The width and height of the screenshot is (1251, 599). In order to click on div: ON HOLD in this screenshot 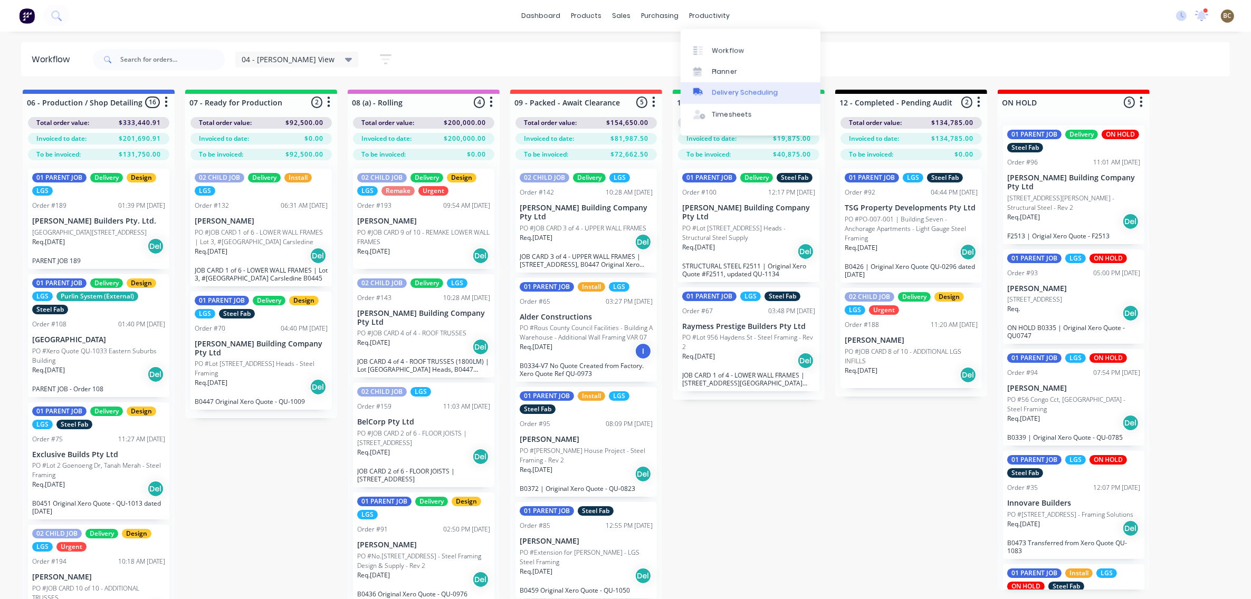, I will do `click(1120, 135)`.